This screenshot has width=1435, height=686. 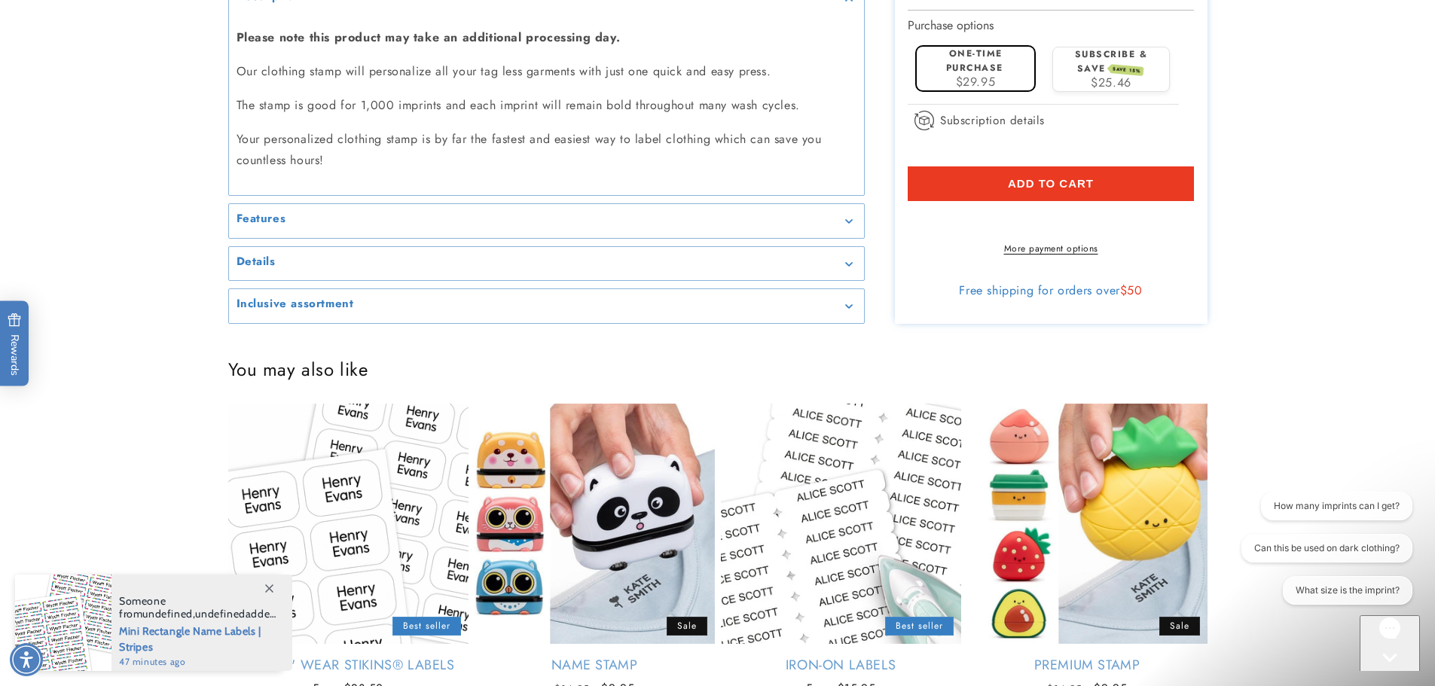 What do you see at coordinates (1087, 665) in the screenshot?
I see `a: Premium Stamp` at bounding box center [1087, 665].